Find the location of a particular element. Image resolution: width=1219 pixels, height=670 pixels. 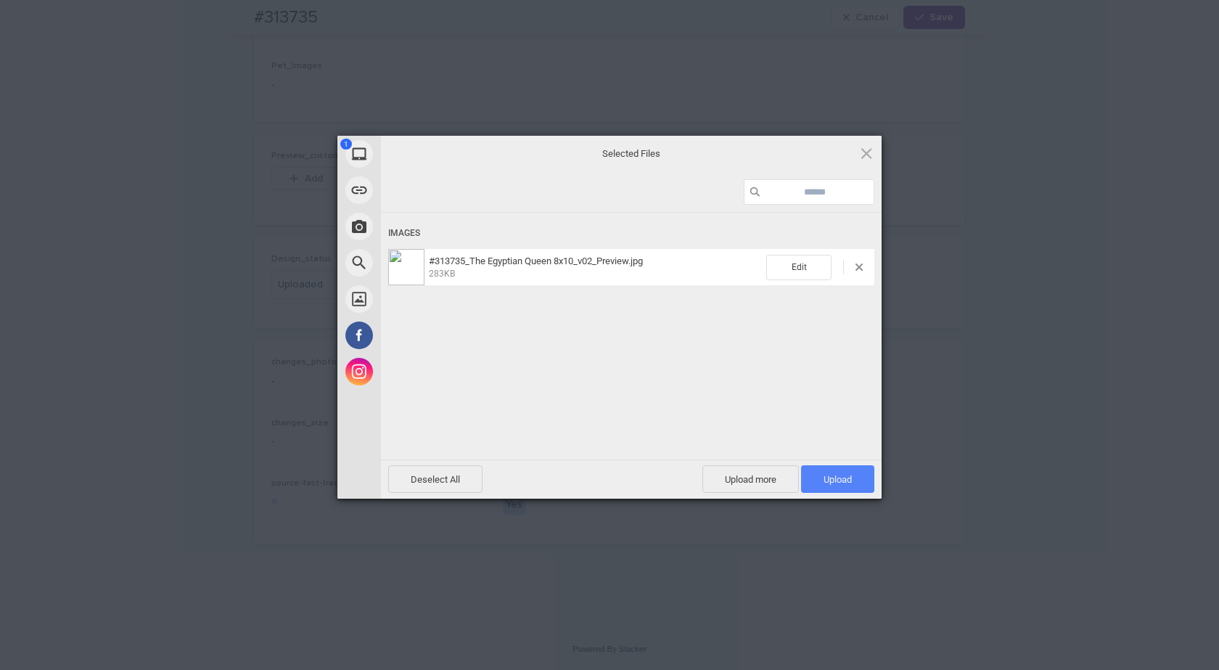

div: My Device is located at coordinates (424, 154).